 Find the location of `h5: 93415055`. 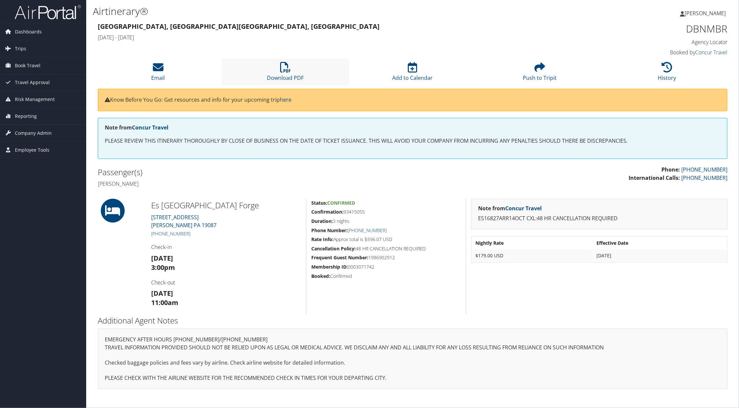

h5: 93415055 is located at coordinates (386, 212).